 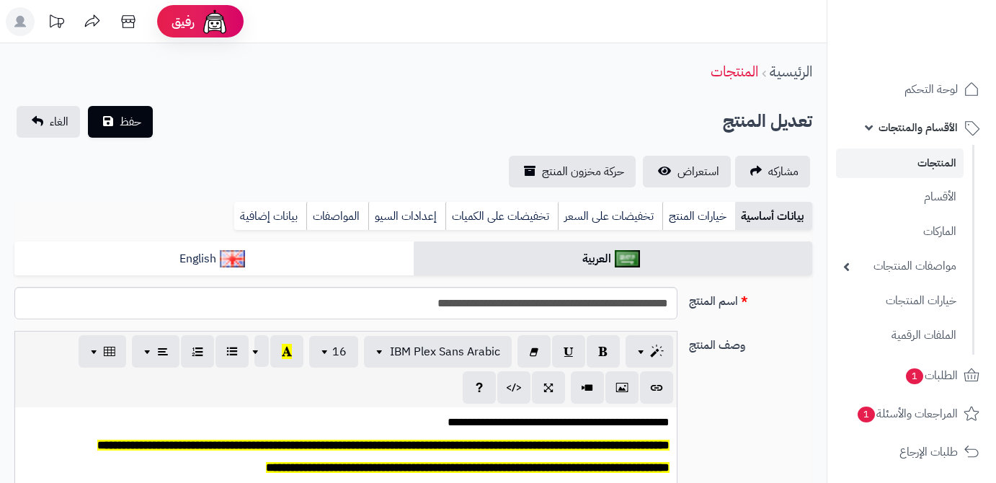 I want to click on span: IBM Plex Sans Arabic, so click(x=445, y=352).